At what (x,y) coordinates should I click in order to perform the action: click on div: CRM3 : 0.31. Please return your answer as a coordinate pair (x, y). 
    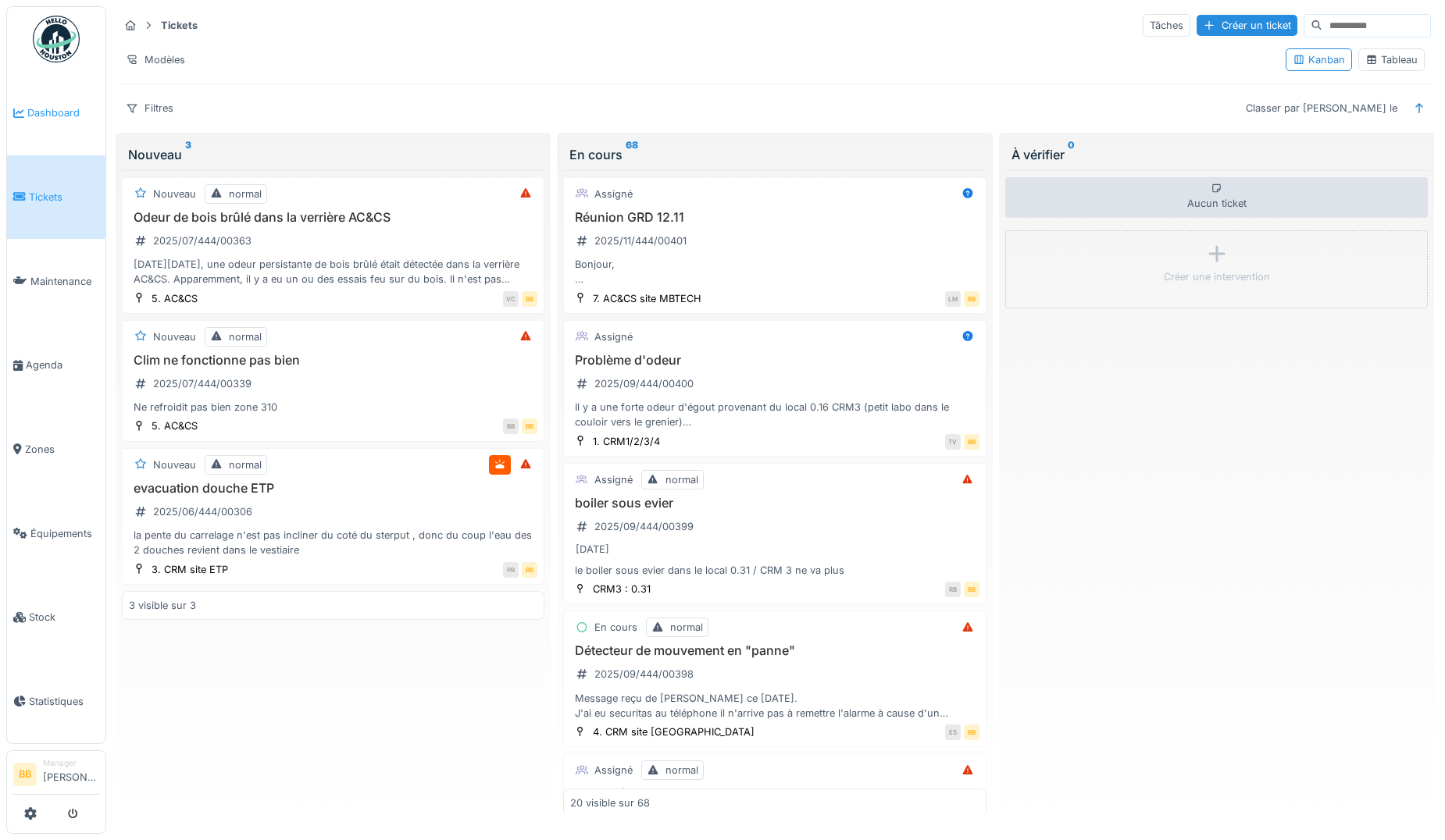
    Looking at the image, I should click on (621, 589).